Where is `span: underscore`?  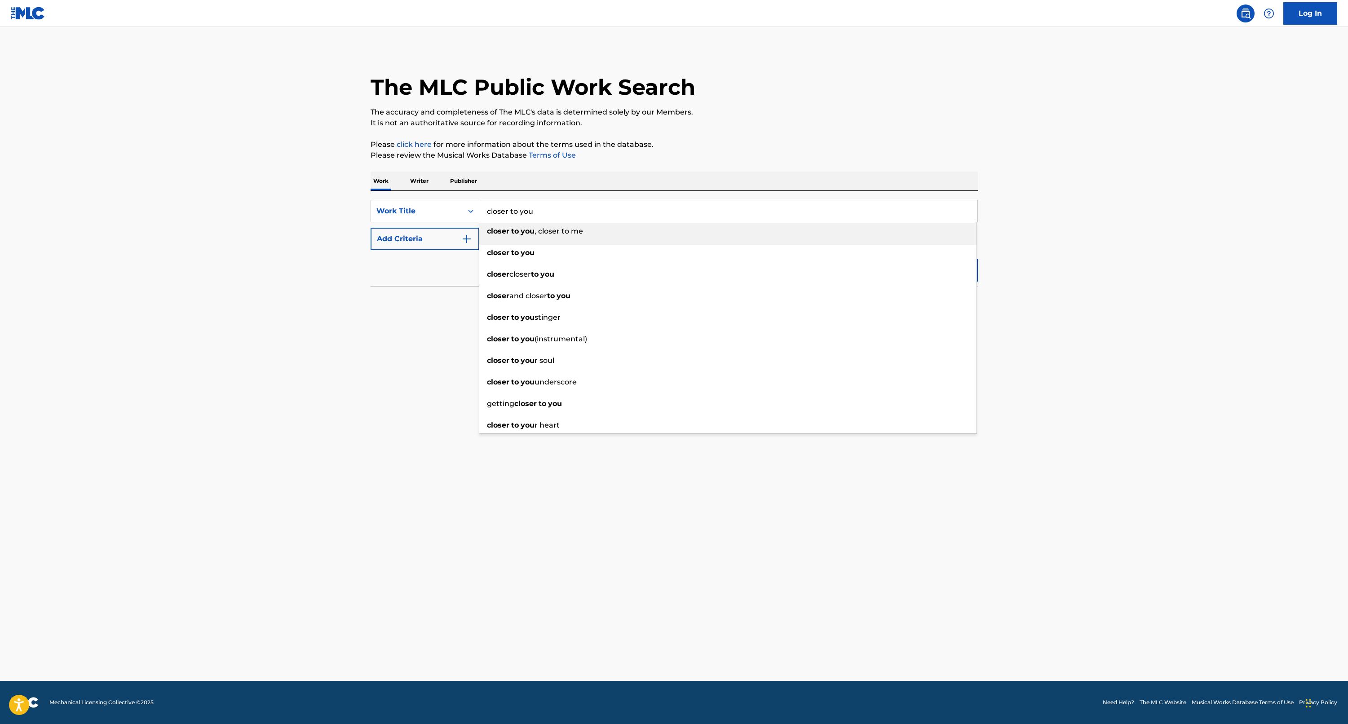 span: underscore is located at coordinates (556, 382).